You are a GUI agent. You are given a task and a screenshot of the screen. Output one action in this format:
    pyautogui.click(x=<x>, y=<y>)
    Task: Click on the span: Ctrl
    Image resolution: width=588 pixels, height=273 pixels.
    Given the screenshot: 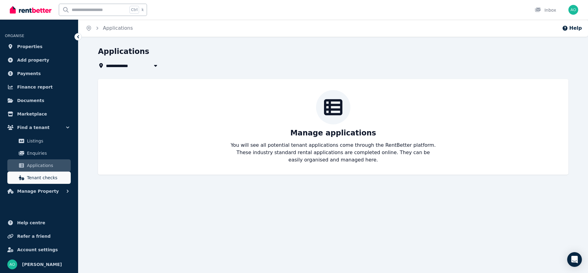 What is the action you would take?
    pyautogui.click(x=134, y=10)
    